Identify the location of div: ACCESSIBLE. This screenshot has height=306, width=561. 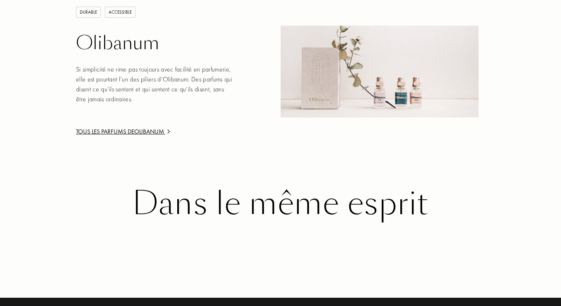
(120, 12).